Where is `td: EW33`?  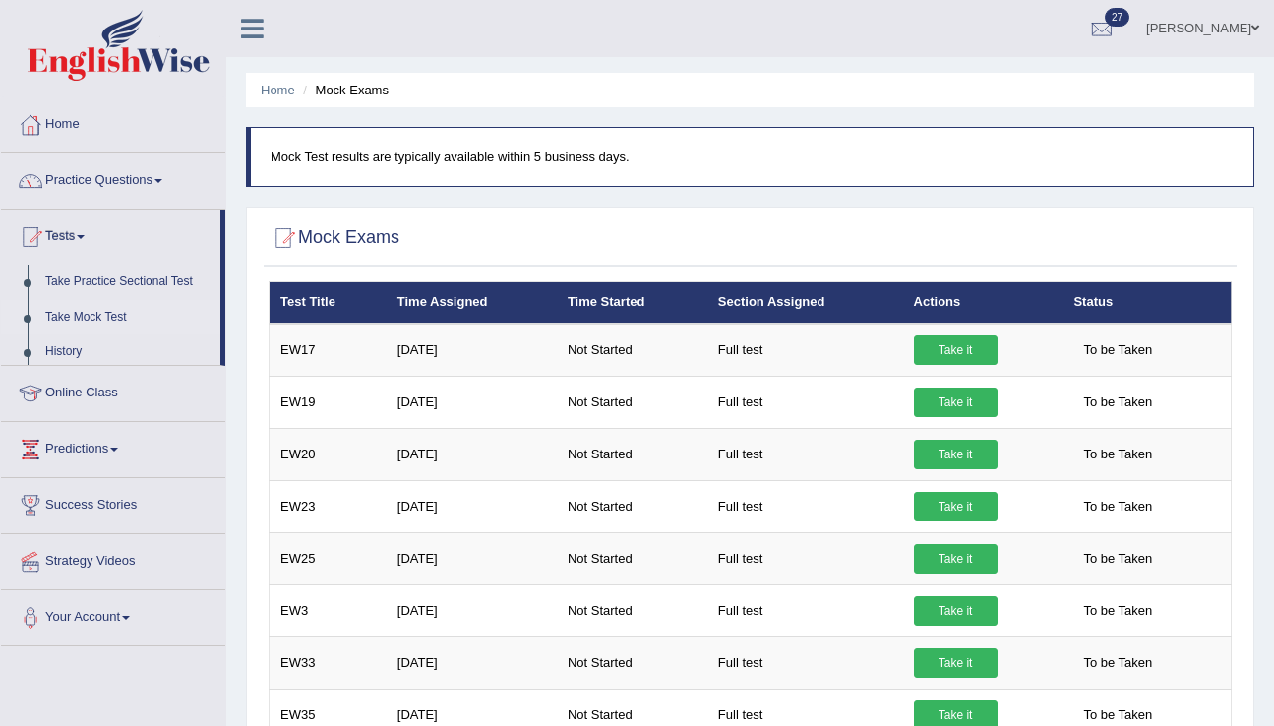 td: EW33 is located at coordinates (328, 662).